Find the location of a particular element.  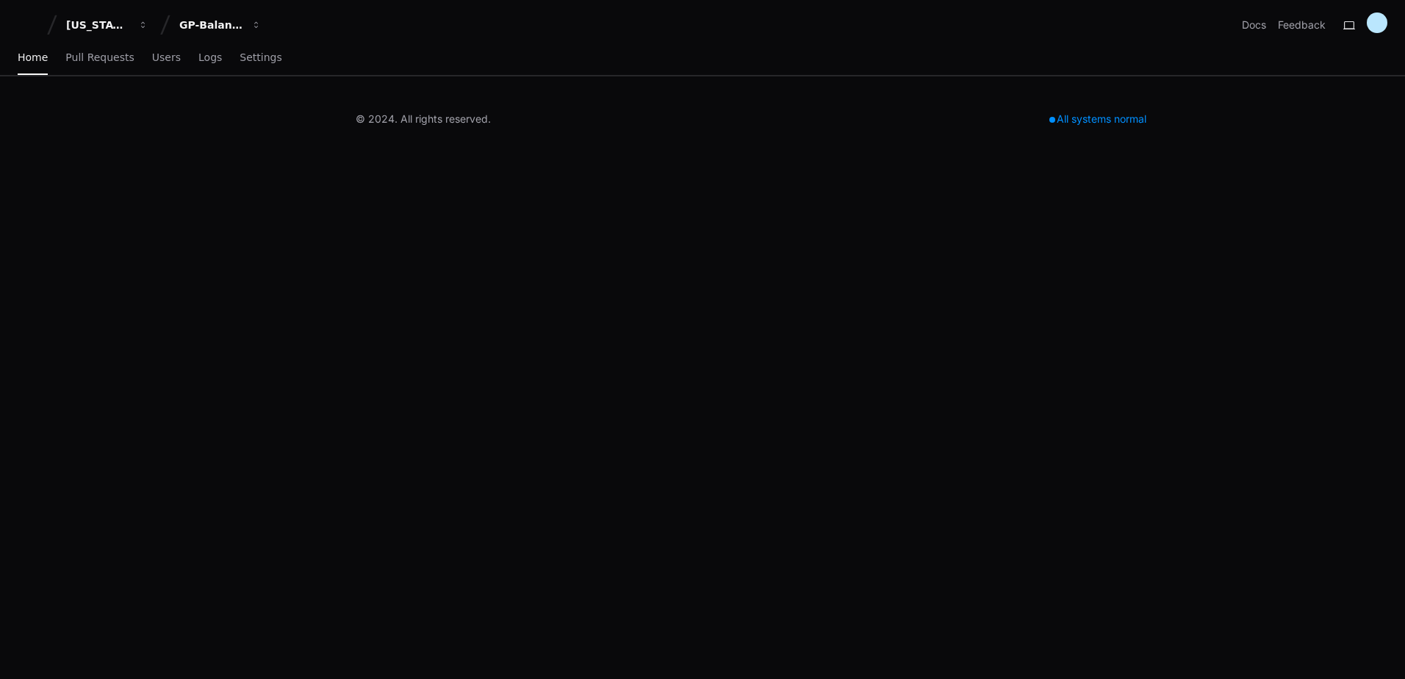

a: Settings is located at coordinates (260, 58).